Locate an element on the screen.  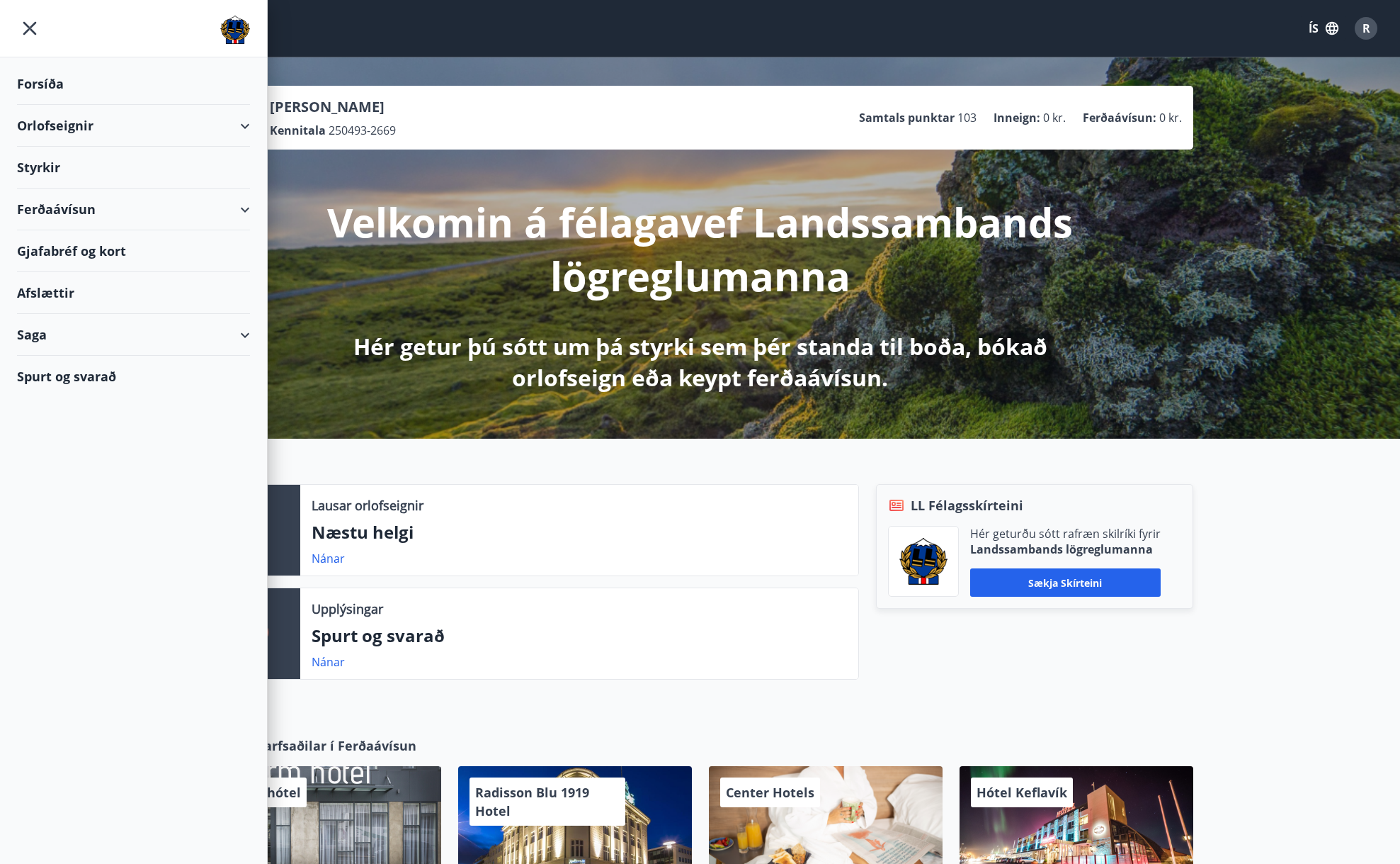
span: Radisson Blu 1919 Hotel is located at coordinates (532, 801).